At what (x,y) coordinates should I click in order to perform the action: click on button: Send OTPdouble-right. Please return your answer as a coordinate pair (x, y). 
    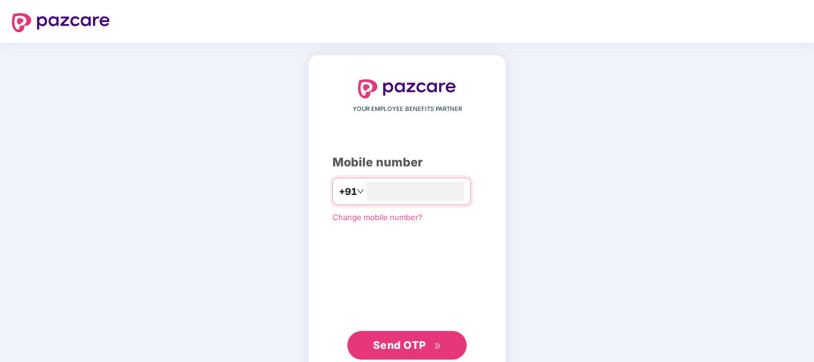
    Looking at the image, I should click on (407, 345).